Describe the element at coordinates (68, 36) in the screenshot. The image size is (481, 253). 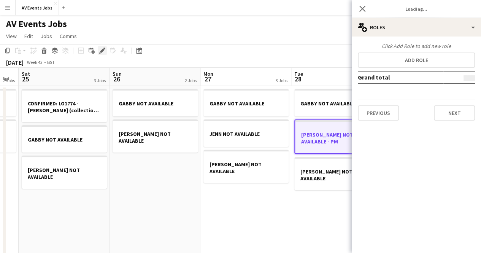
I see `a: Comms` at that location.